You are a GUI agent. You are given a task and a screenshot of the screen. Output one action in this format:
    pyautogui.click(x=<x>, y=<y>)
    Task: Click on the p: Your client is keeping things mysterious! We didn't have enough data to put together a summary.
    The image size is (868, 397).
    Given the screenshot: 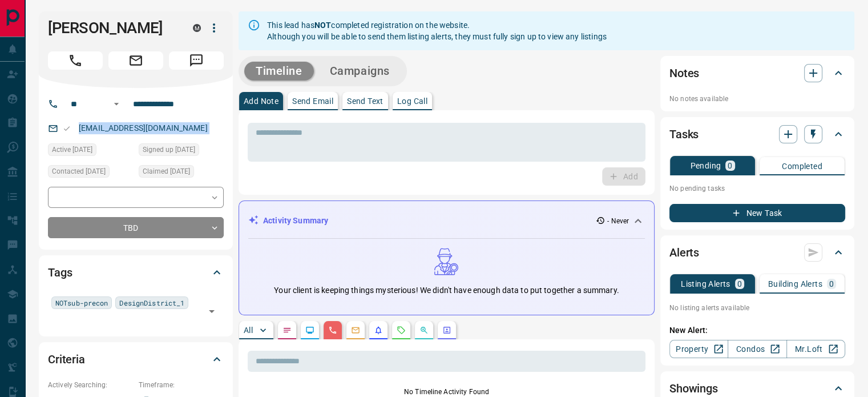 What is the action you would take?
    pyautogui.click(x=446, y=290)
    